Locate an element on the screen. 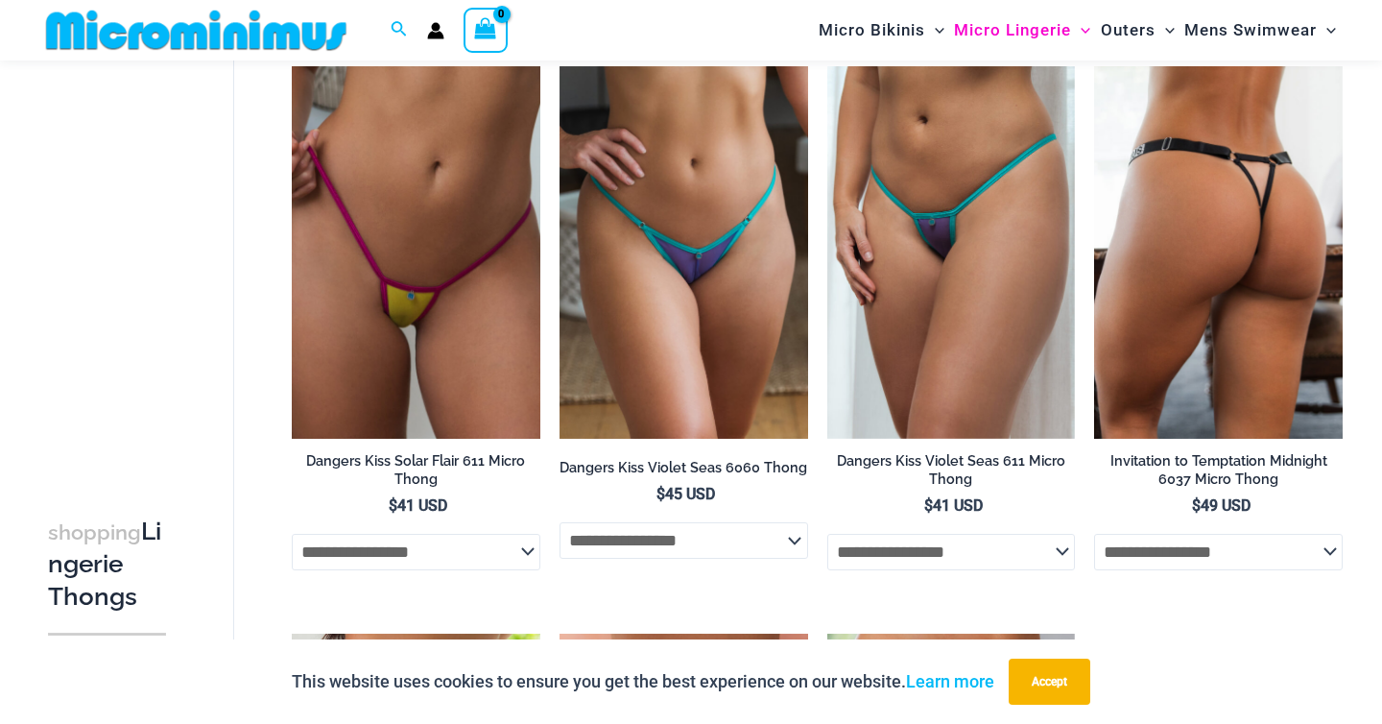 Image resolution: width=1382 pixels, height=724 pixels. a: Dangers Kiss Solar Flair 611 Micro 01Dangers Kiss Solar Flair 611 Micro 02Dangers Kiss Solar Flai... is located at coordinates (416, 252).